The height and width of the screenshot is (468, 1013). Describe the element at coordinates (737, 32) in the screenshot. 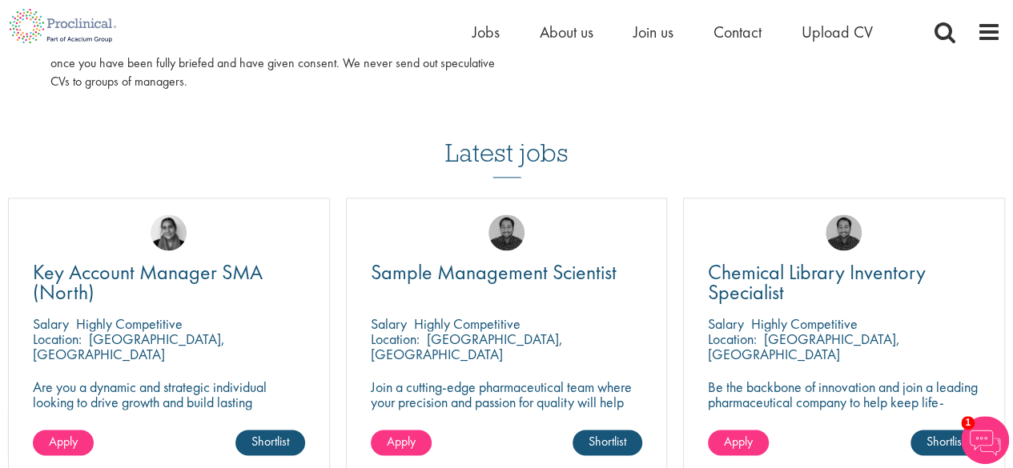

I see `span: Contact` at that location.